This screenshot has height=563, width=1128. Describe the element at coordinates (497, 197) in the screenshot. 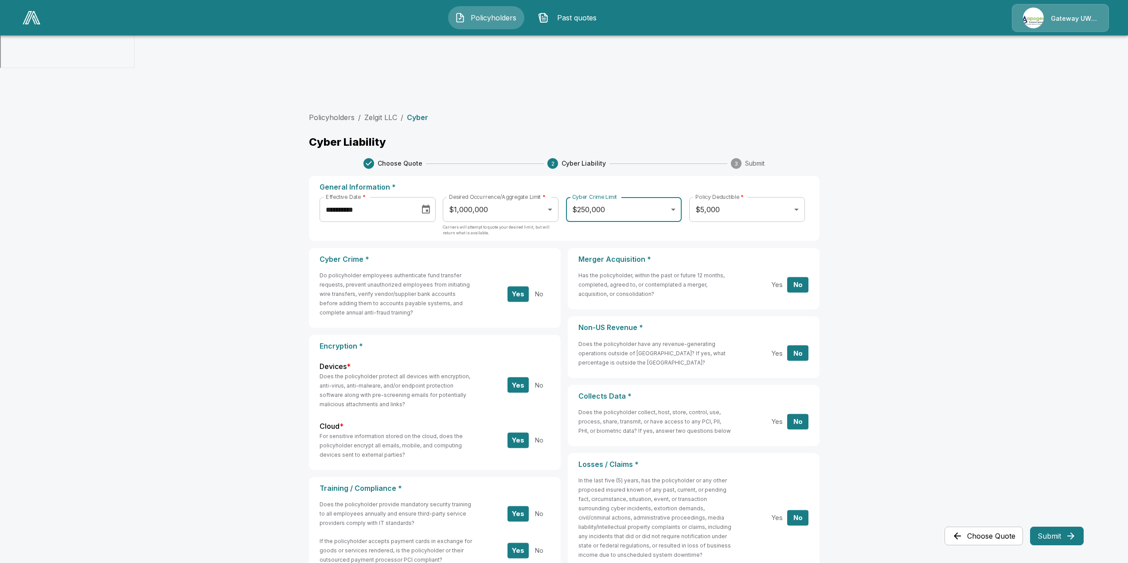

I see `label: Desired Occurrence/Aggregate Limit` at that location.